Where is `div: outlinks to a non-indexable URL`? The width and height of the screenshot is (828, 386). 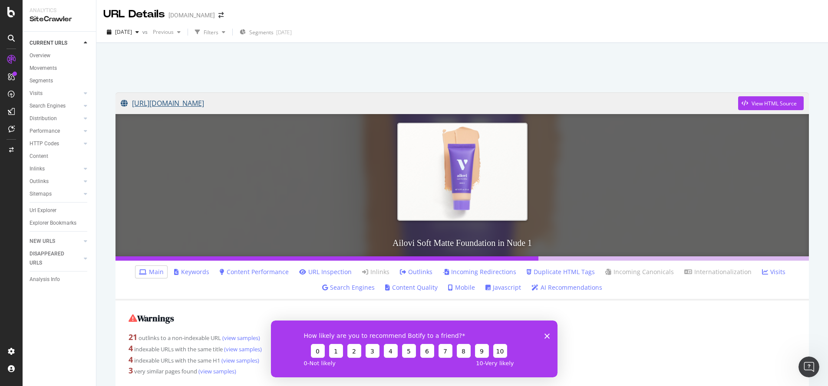 div: outlinks to a non-indexable URL is located at coordinates (462, 338).